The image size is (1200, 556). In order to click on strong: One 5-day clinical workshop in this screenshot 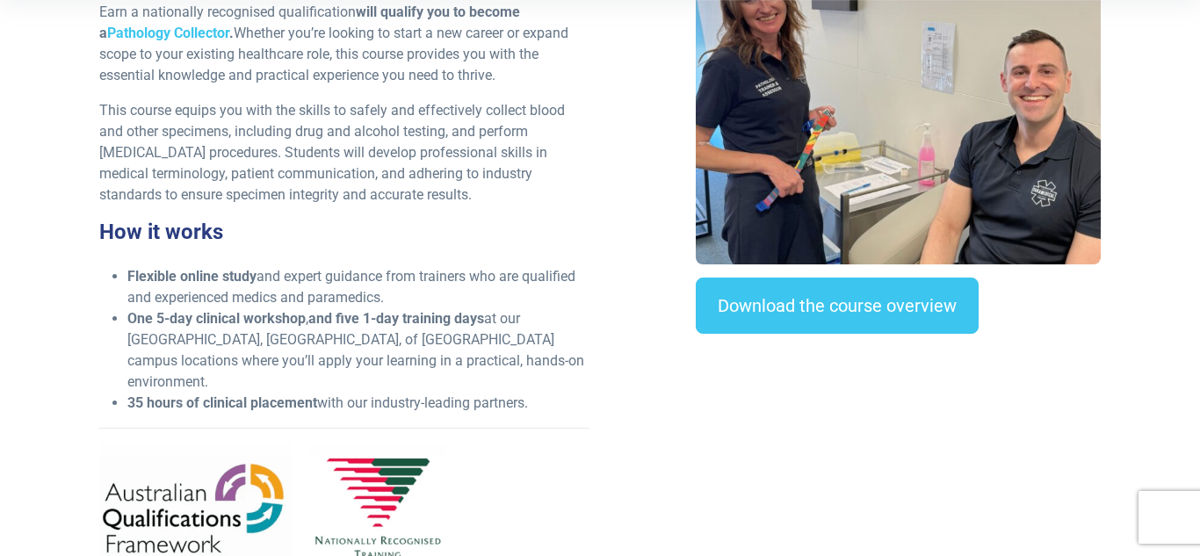, I will do `click(216, 318)`.